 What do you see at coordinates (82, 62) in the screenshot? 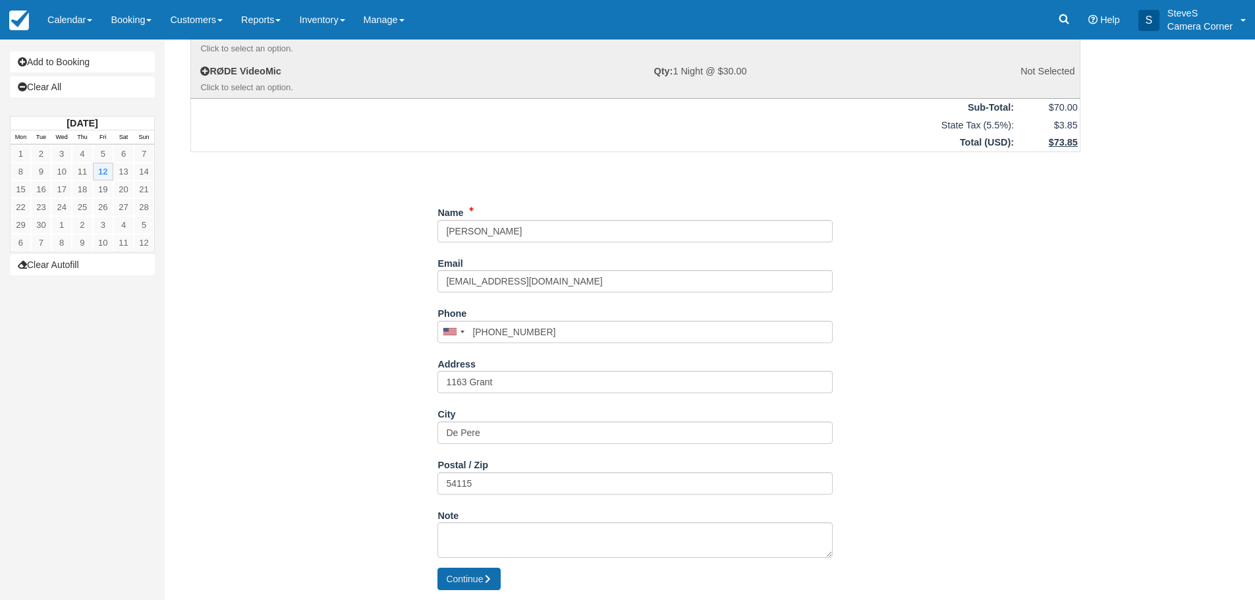
I see `a: Add to Booking` at bounding box center [82, 62].